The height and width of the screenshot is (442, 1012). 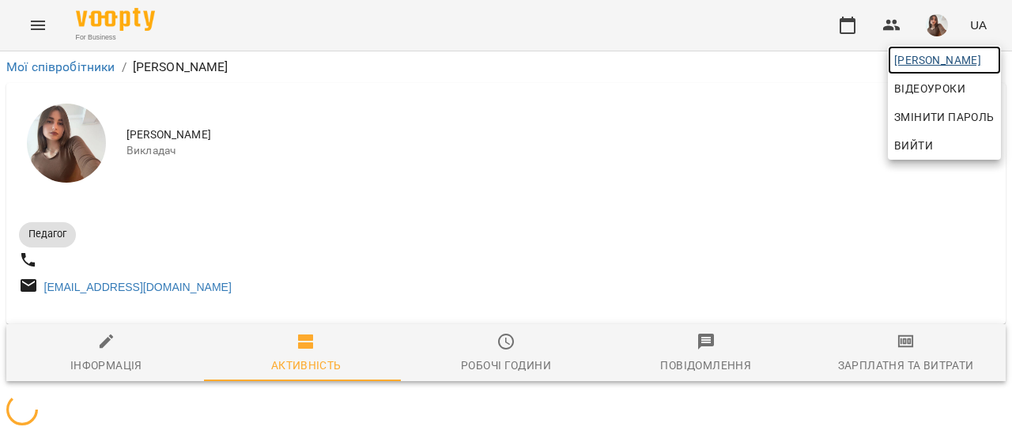 I want to click on span: Змінити пароль, so click(x=944, y=117).